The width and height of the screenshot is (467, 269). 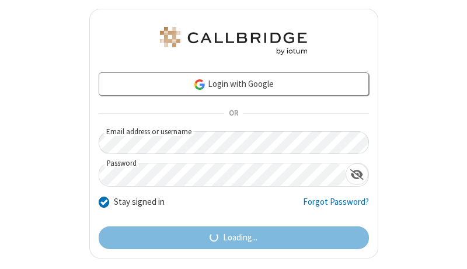 I want to click on input: Password, so click(x=222, y=174).